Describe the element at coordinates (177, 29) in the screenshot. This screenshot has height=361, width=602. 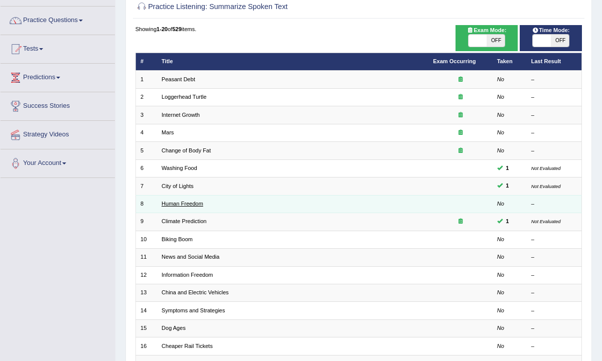
I see `b: 529` at that location.